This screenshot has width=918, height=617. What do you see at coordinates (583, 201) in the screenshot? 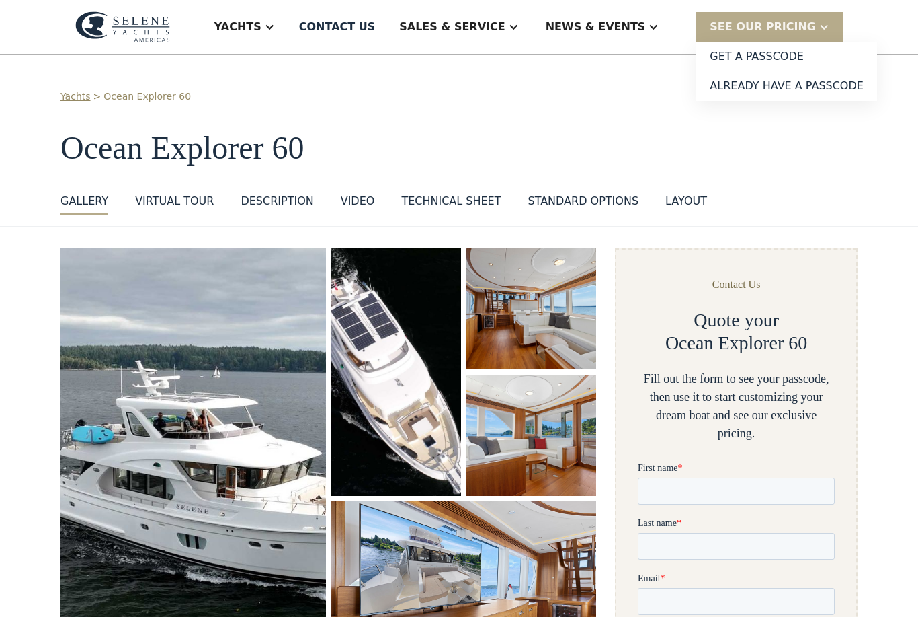
I see `div: standard options` at bounding box center [583, 201].